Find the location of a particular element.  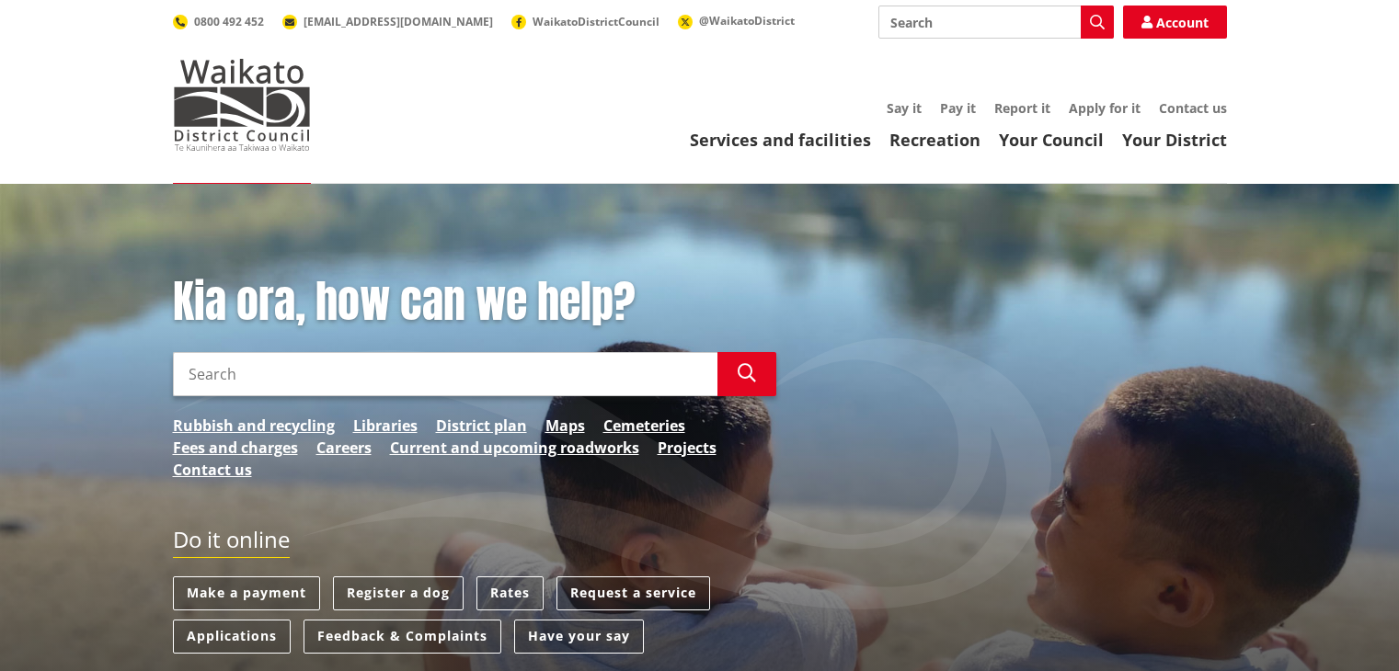

a: Cemeteries is located at coordinates (644, 426).